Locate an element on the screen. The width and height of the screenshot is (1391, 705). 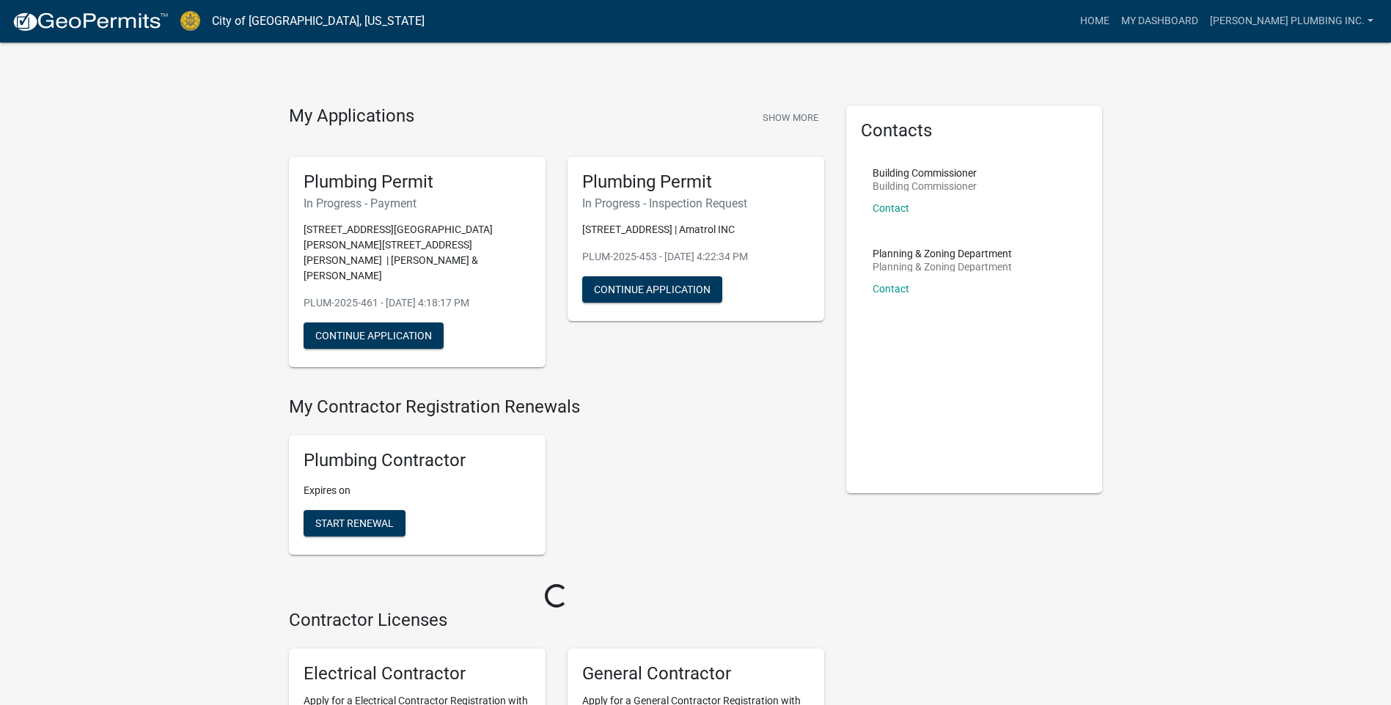
h4: Contractor Licenses is located at coordinates (557, 620).